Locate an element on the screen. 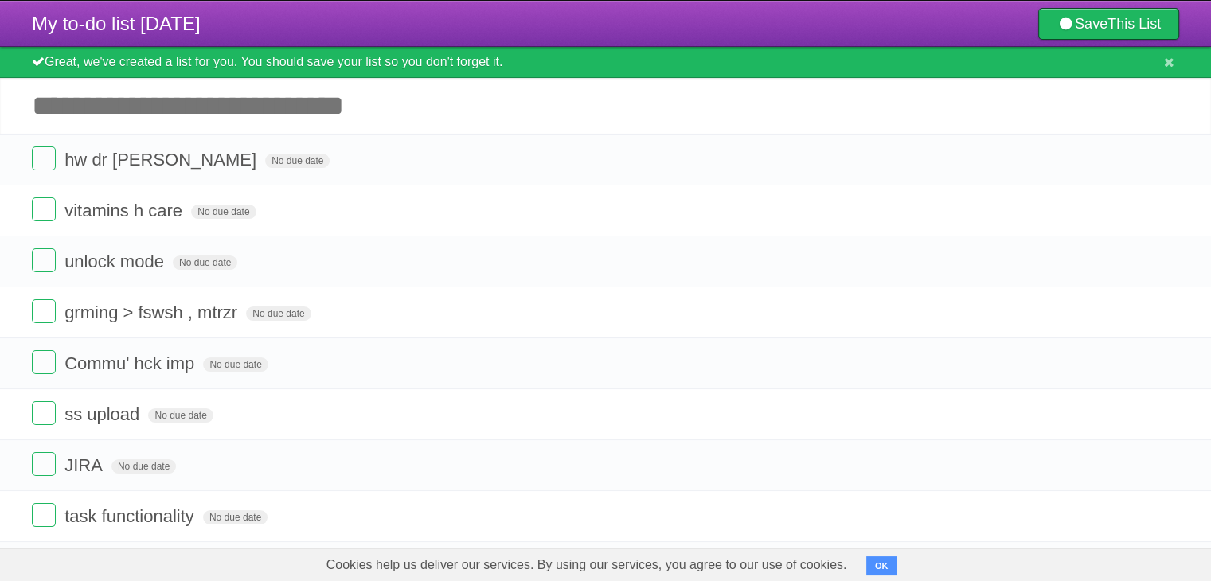  span: JIRA is located at coordinates (85, 465).